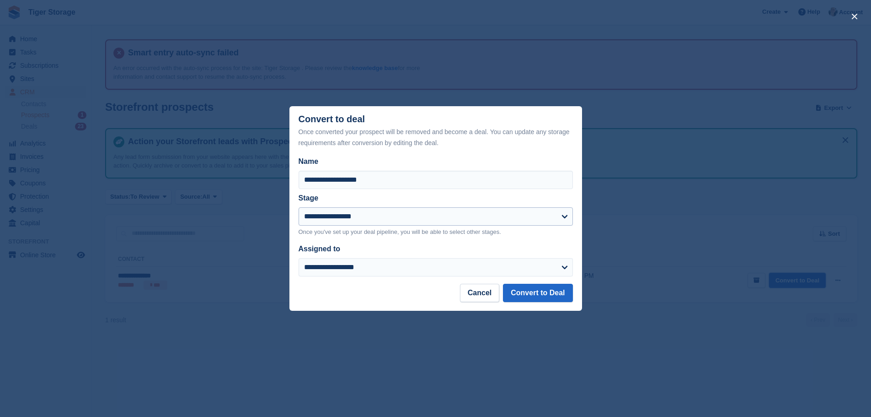 This screenshot has width=871, height=417. Describe the element at coordinates (480, 293) in the screenshot. I see `button: Cancel` at that location.